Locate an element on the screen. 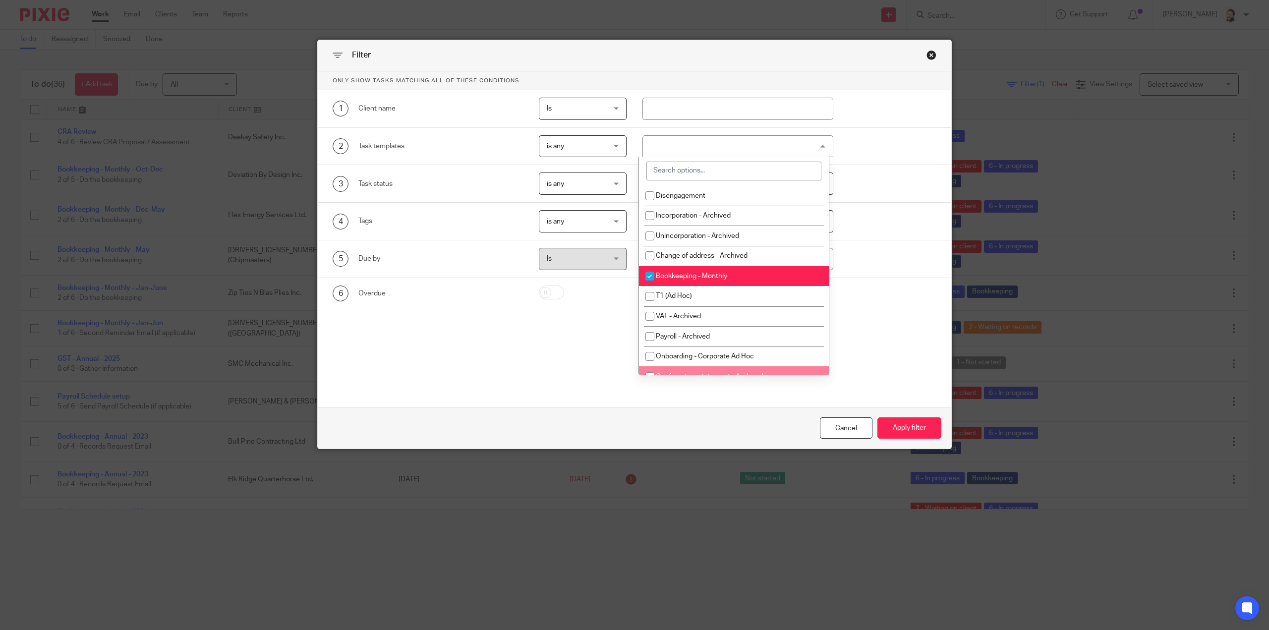 This screenshot has width=1269, height=630. span: T1 (Ad Hoc) is located at coordinates (673, 296).